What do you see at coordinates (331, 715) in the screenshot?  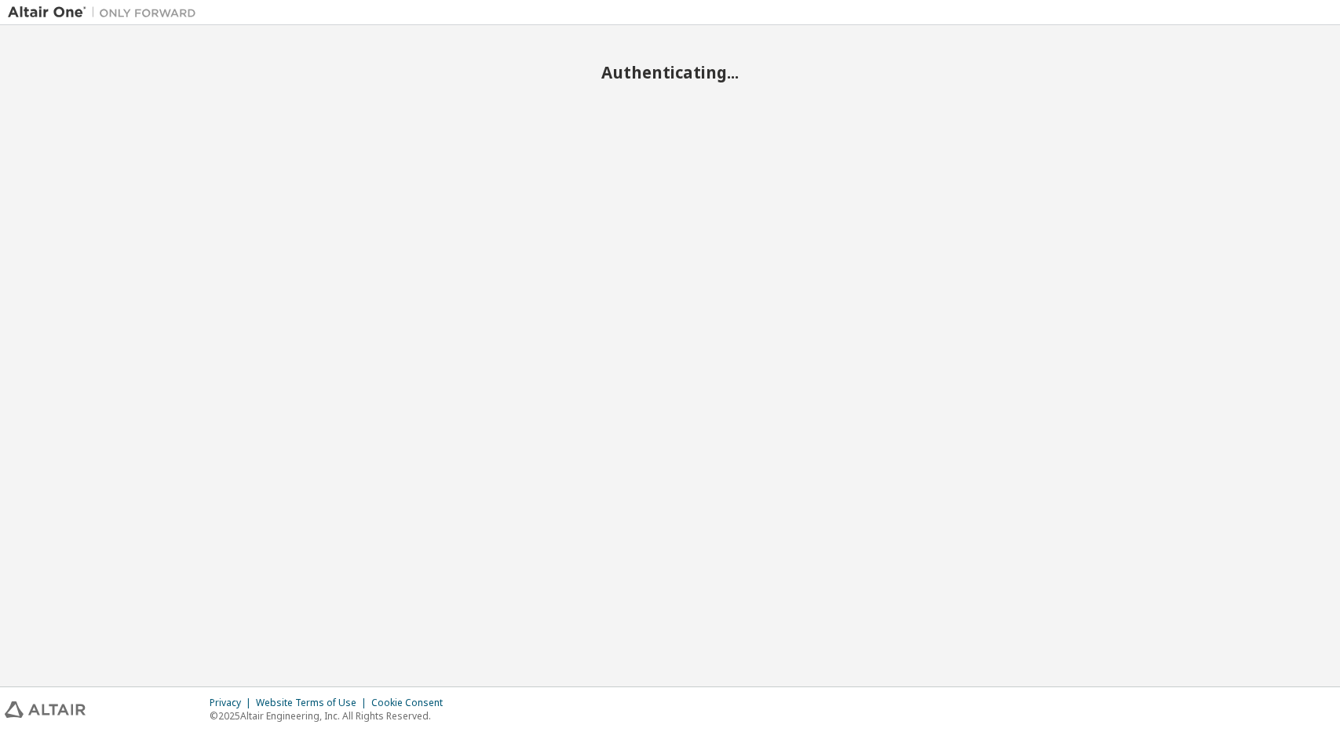 I see `p: © 2025 Altair Engineering, Inc. All Rights Reserved.` at bounding box center [331, 715].